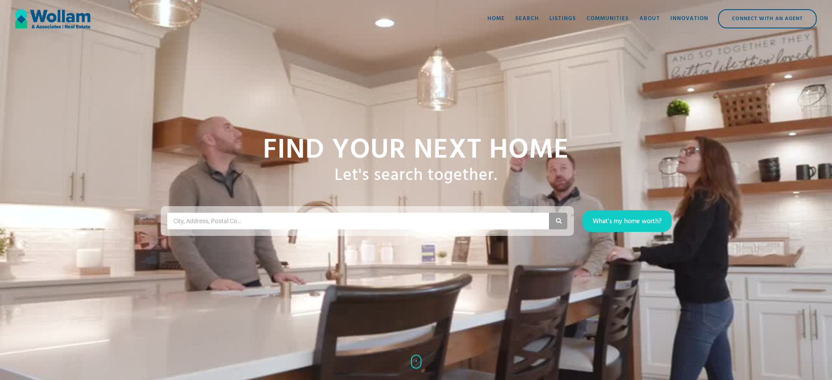  Describe the element at coordinates (563, 19) in the screenshot. I see `div: Listings` at that location.